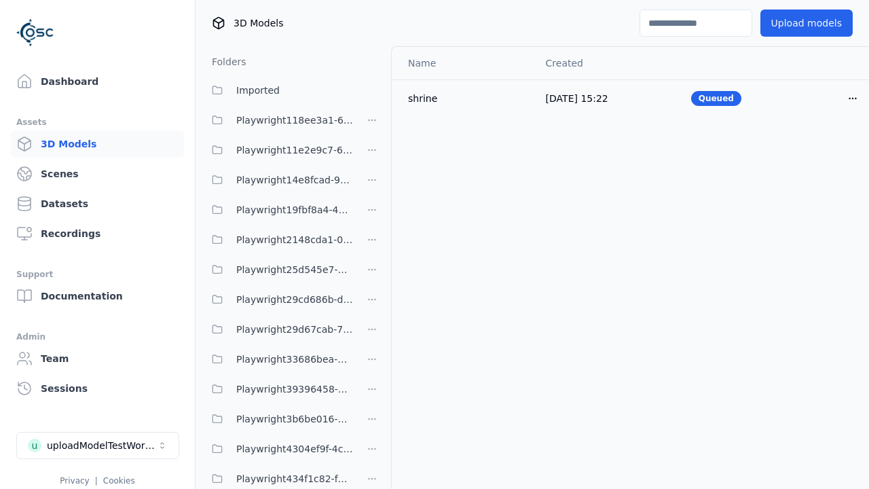 The width and height of the screenshot is (869, 489). Describe the element at coordinates (97, 358) in the screenshot. I see `a: Team` at that location.